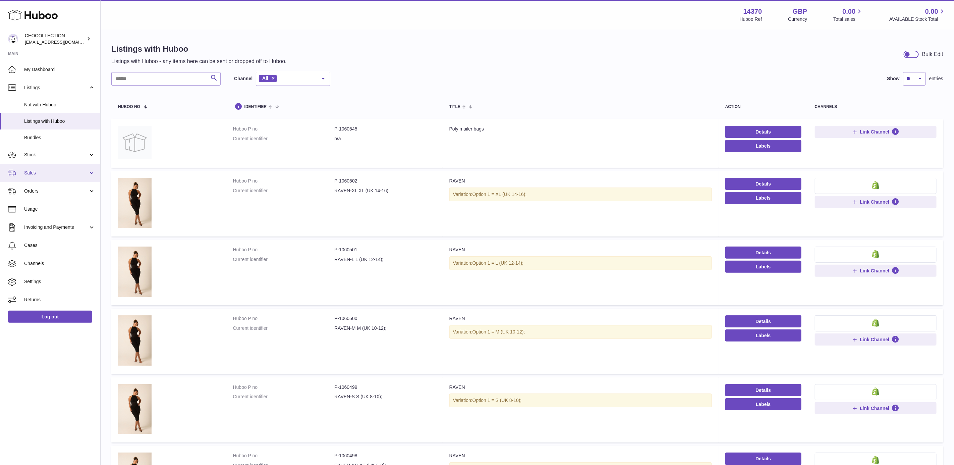  What do you see at coordinates (50, 317) in the screenshot?
I see `a: Log out` at bounding box center [50, 317].